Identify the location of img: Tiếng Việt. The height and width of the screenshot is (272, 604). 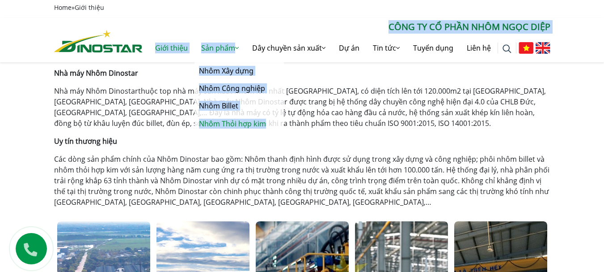
(526, 48).